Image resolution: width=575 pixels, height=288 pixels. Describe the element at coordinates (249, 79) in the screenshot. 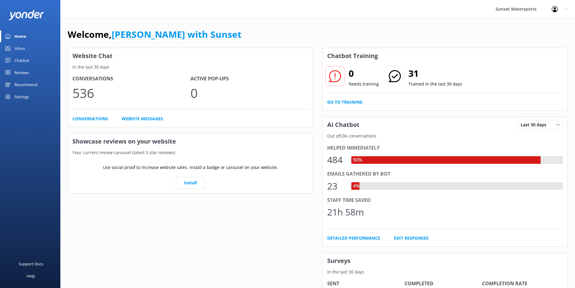

I see `h4: Active Pop-ups` at that location.